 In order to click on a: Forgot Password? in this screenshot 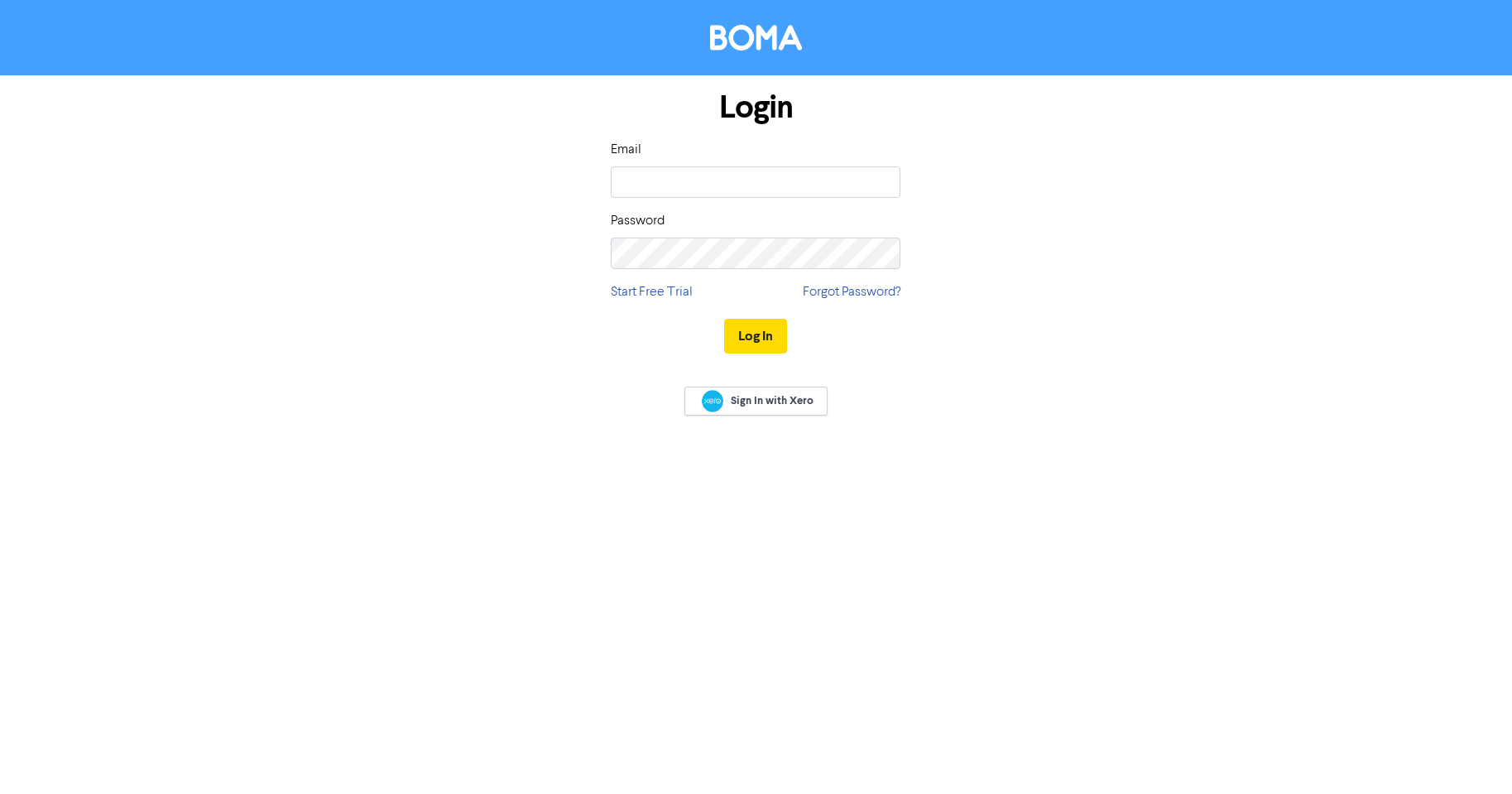, I will do `click(851, 292)`.